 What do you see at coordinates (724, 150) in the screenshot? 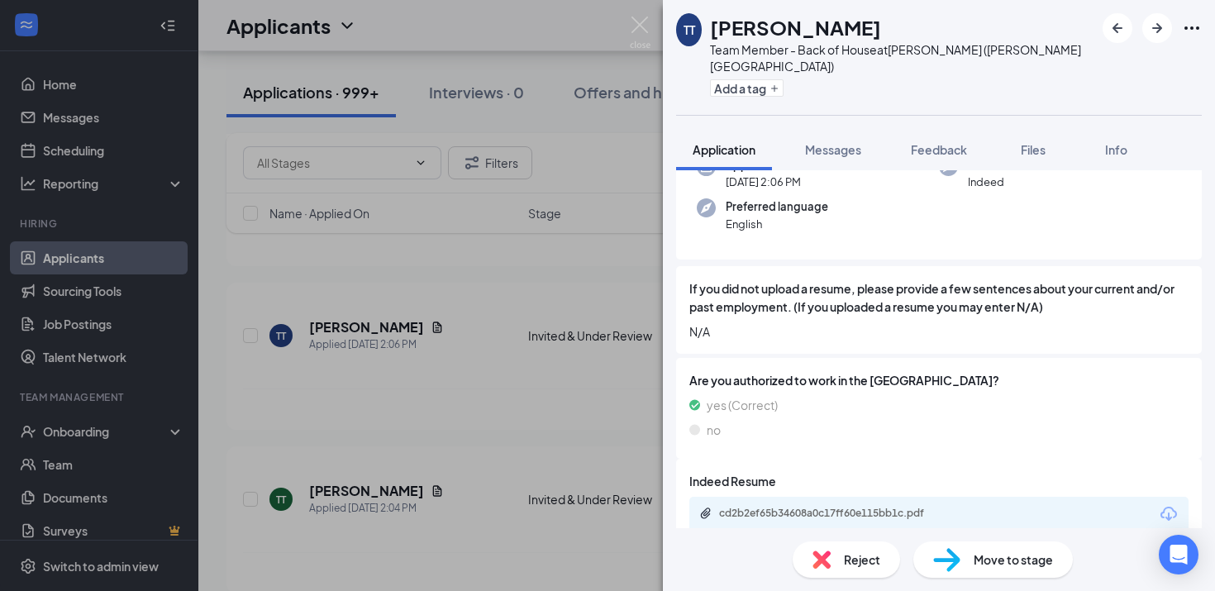
I see `span: Application` at bounding box center [724, 150].